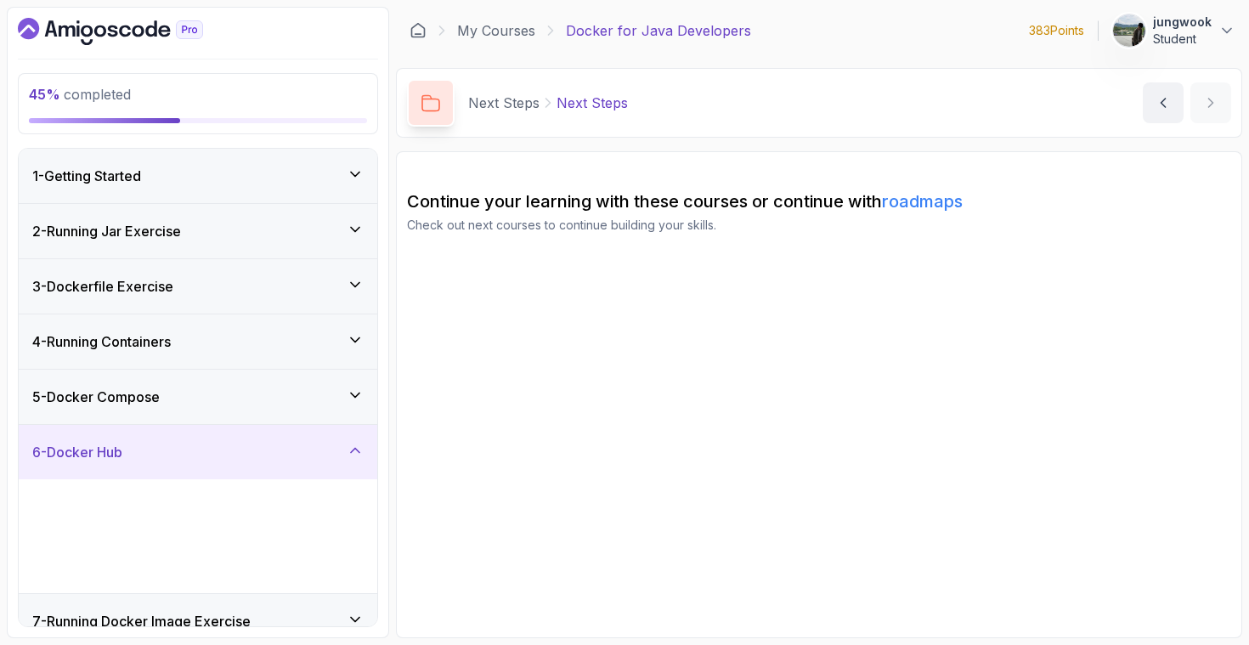 The height and width of the screenshot is (645, 1249). What do you see at coordinates (496, 31) in the screenshot?
I see `a: My Courses` at bounding box center [496, 31].